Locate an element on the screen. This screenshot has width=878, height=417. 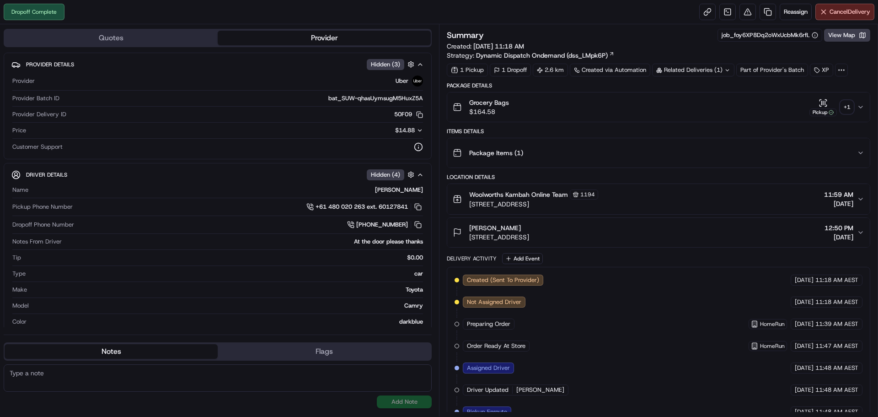
div: Location Details is located at coordinates (658, 177).